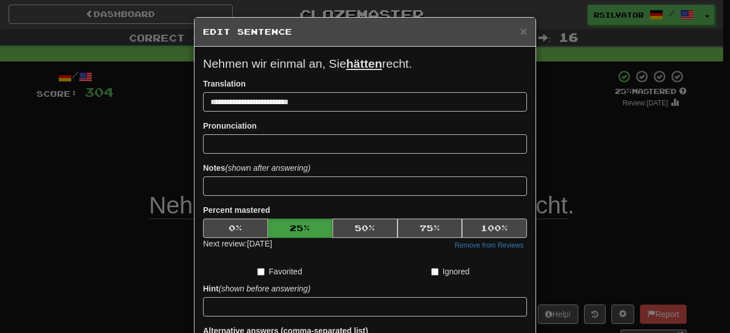  Describe the element at coordinates (235, 229) in the screenshot. I see `button: 0%` at that location.